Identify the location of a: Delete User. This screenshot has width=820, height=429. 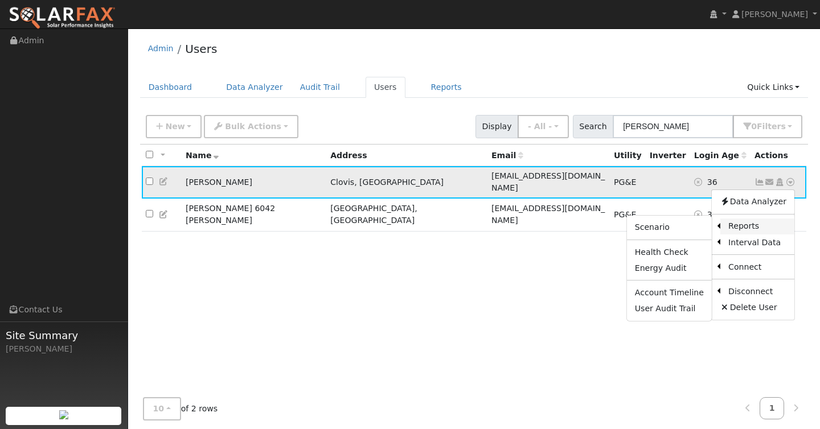
(752, 308).